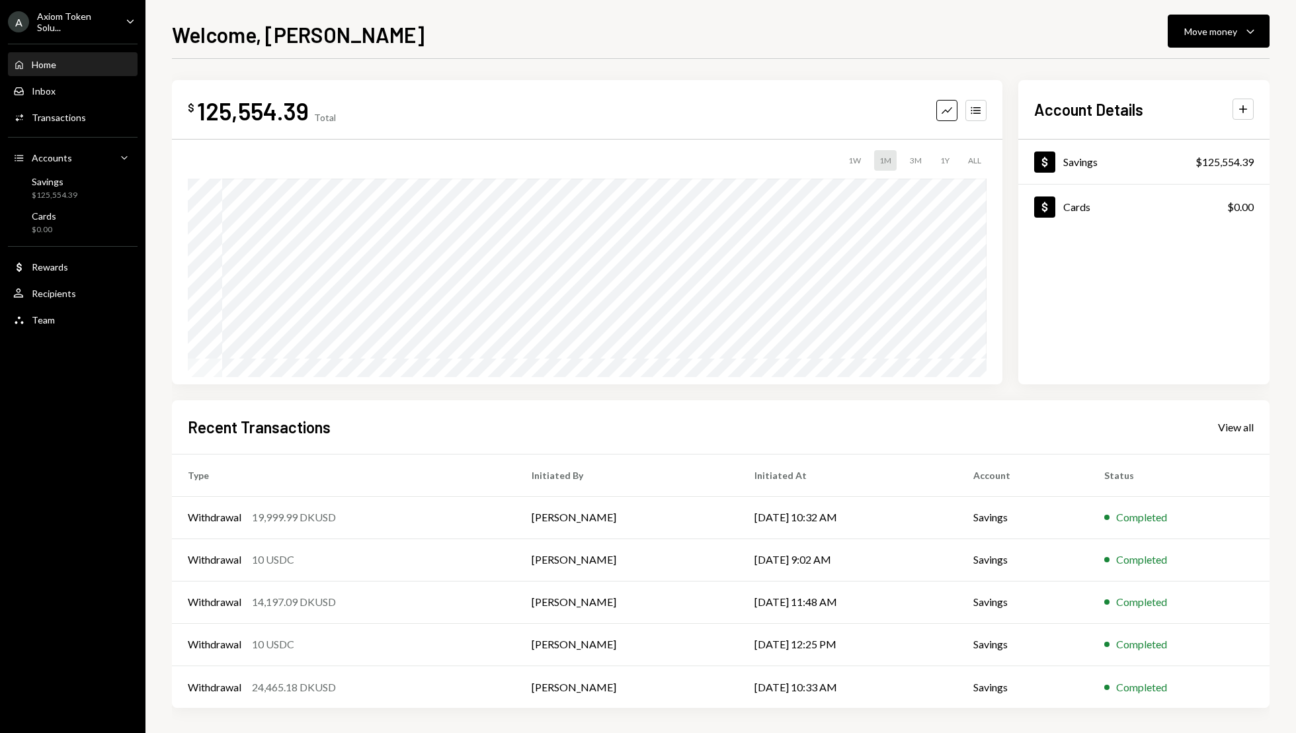 Image resolution: width=1296 pixels, height=733 pixels. I want to click on div: Move money, so click(1211, 31).